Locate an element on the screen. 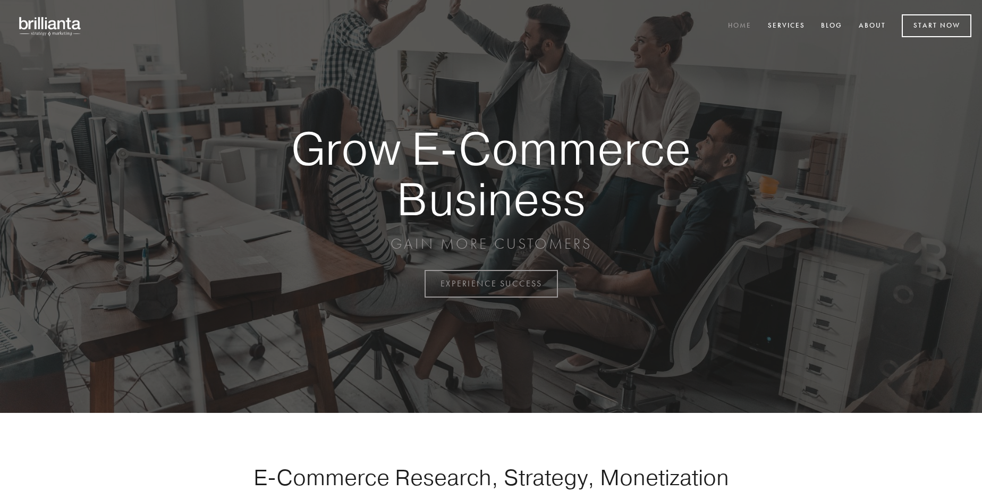 The height and width of the screenshot is (499, 982). img: brillianta - research, strategy, marketing is located at coordinates (50, 26).